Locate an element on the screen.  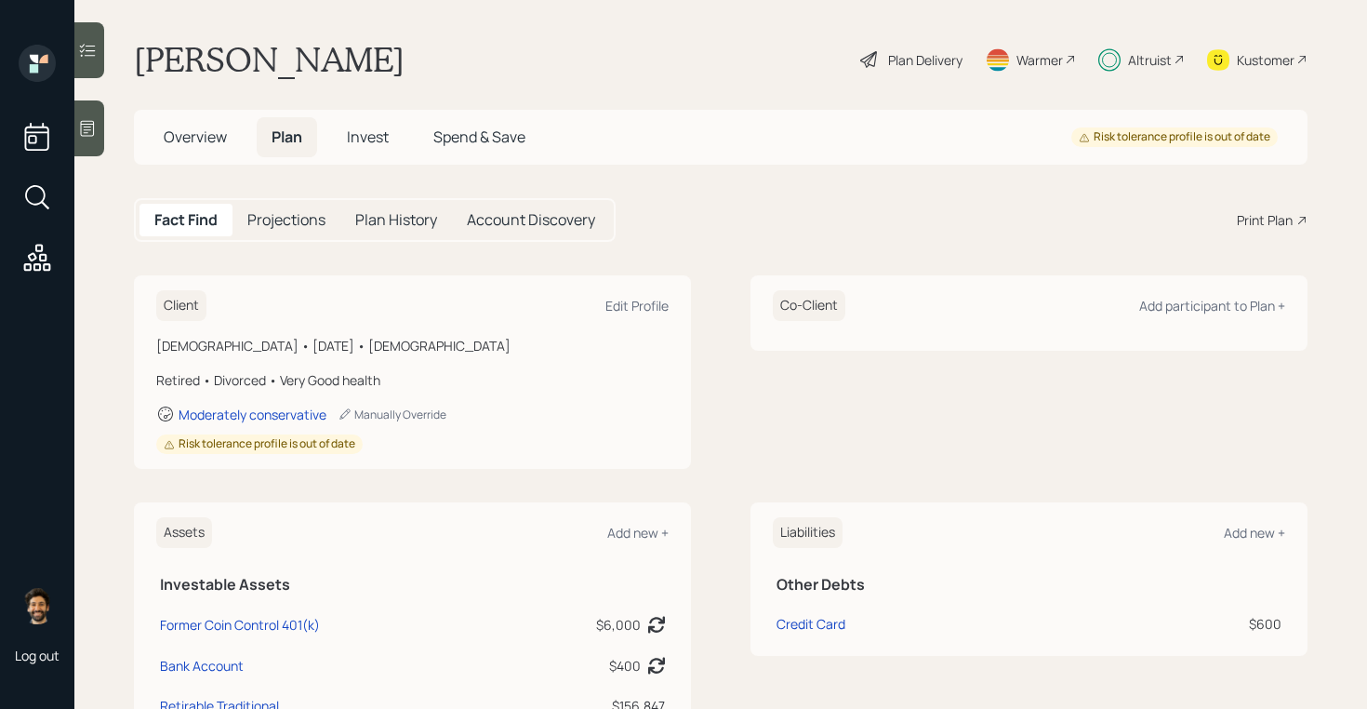
span: Spend & Save is located at coordinates (479, 137).